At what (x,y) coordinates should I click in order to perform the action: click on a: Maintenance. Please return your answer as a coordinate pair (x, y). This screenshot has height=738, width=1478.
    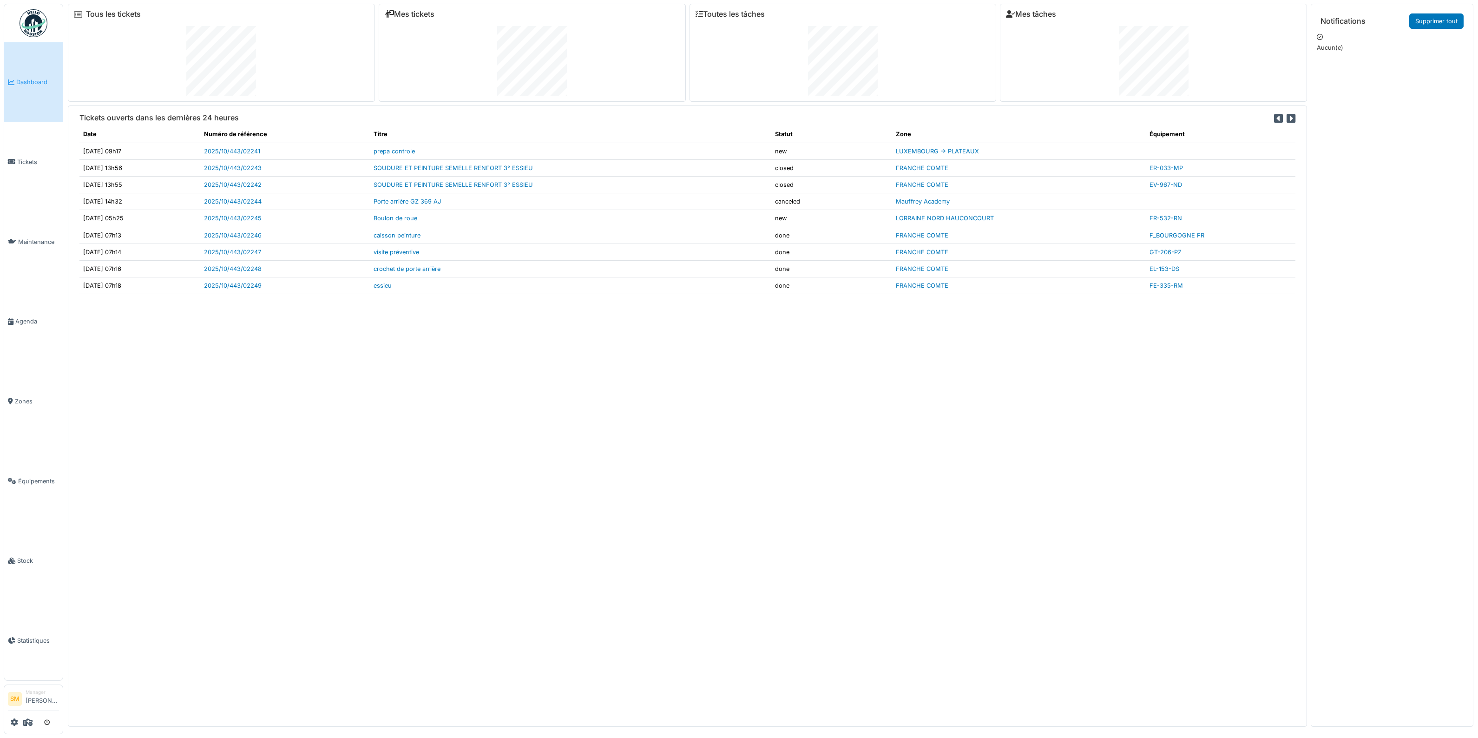
    Looking at the image, I should click on (33, 242).